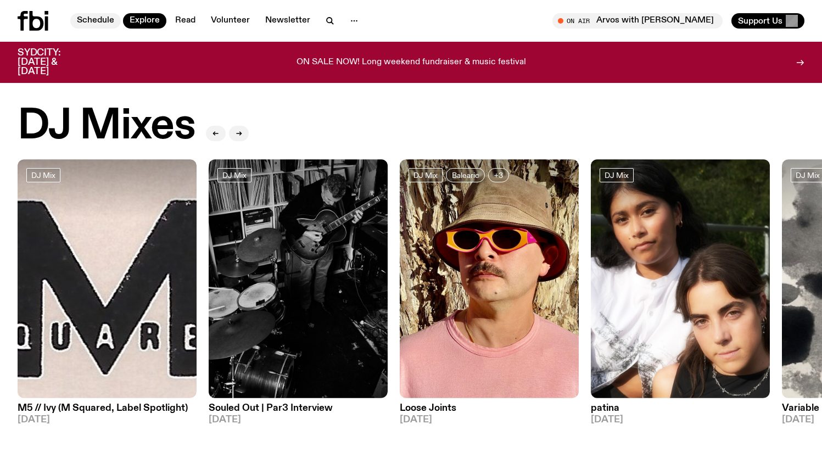  Describe the element at coordinates (106, 126) in the screenshot. I see `h2: DJ Mixes` at that location.